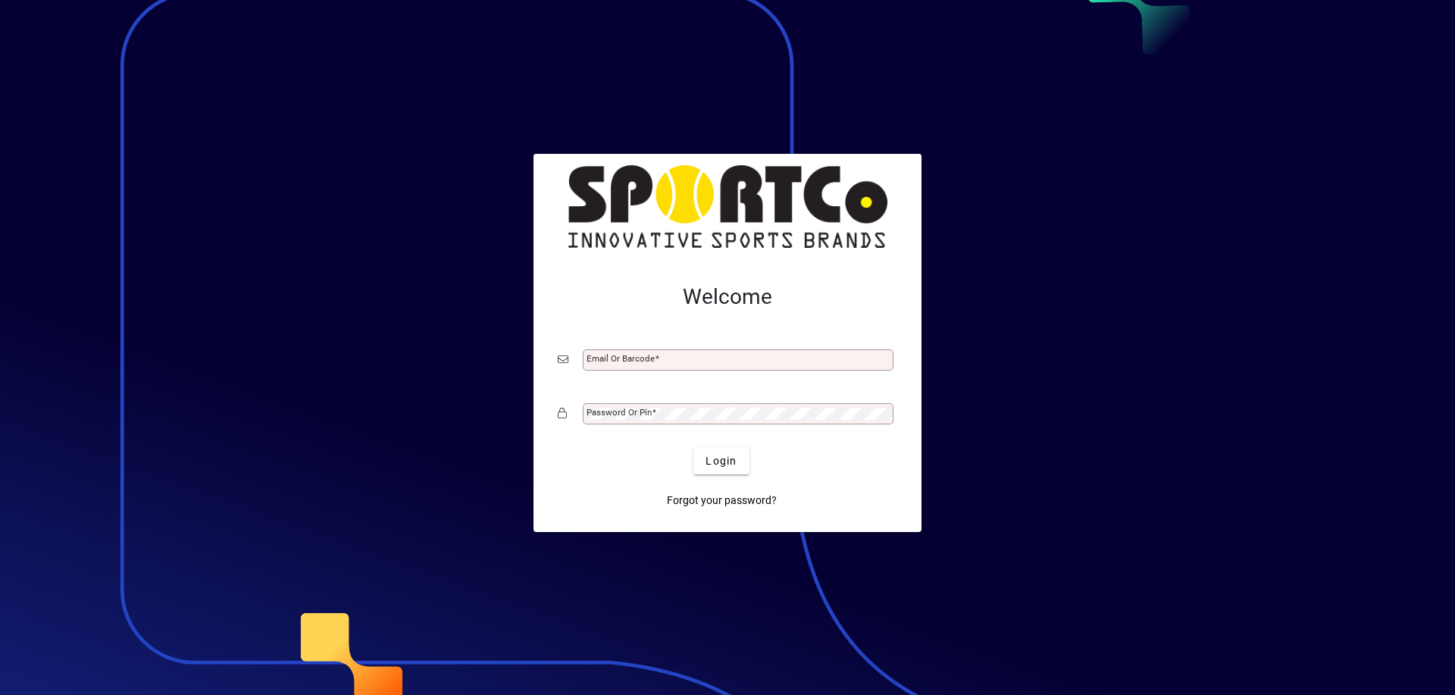  I want to click on button: Login, so click(721, 461).